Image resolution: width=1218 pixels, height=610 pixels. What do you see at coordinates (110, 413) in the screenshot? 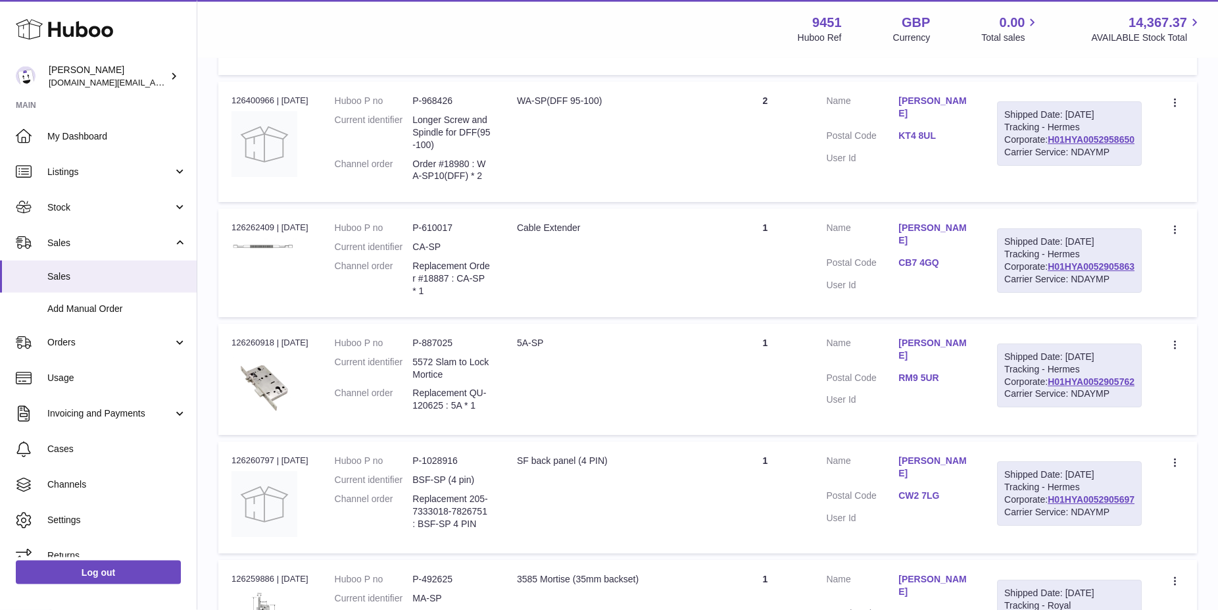
I see `span: Invoicing and Payments` at bounding box center [110, 413].